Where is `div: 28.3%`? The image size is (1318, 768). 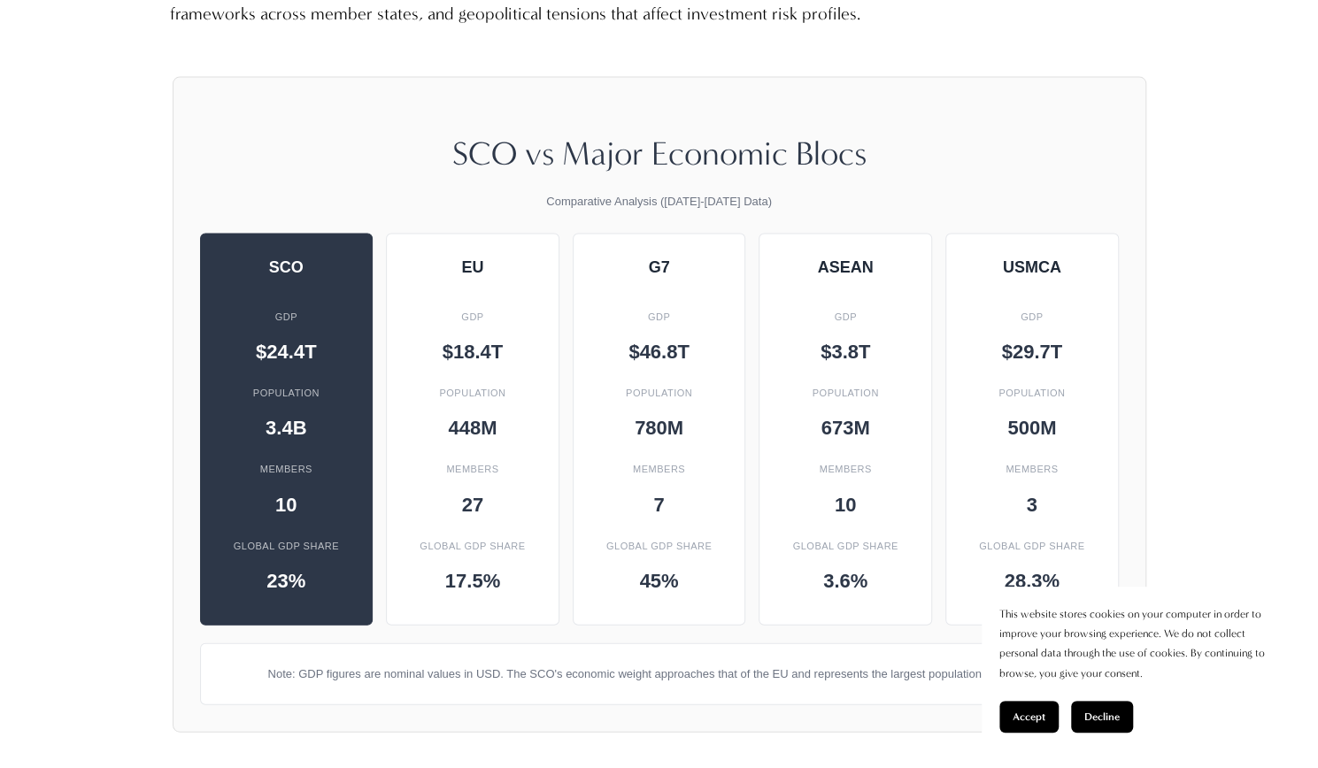 div: 28.3% is located at coordinates (1032, 581).